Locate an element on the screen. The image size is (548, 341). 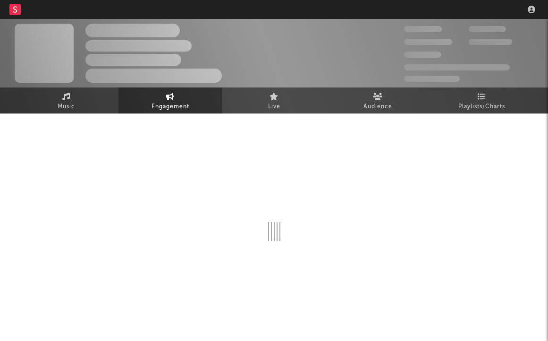
a: Live is located at coordinates (274, 100).